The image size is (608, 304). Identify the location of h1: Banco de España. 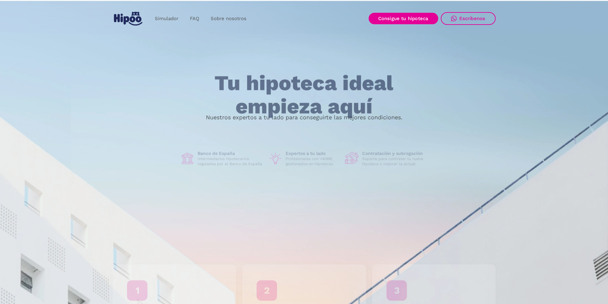
(231, 154).